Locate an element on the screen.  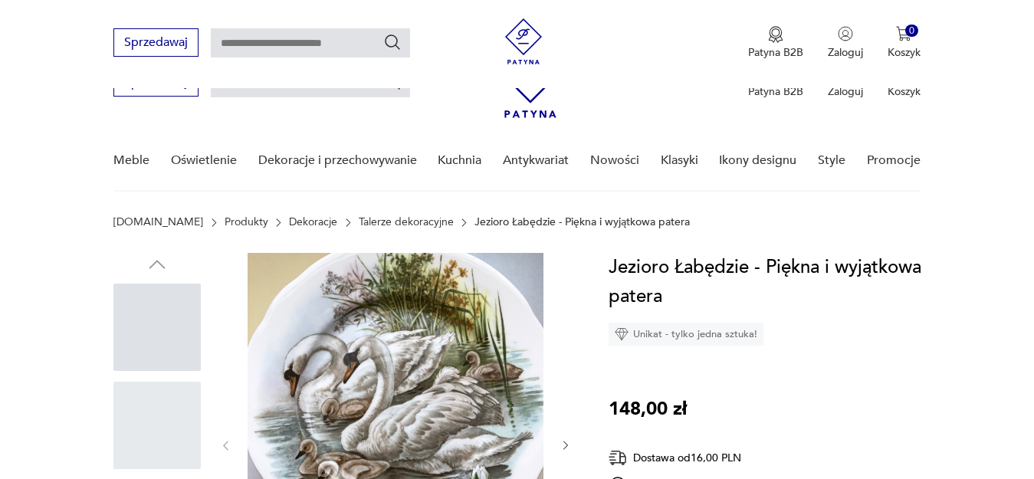
p: 148,00 zł is located at coordinates (648, 409).